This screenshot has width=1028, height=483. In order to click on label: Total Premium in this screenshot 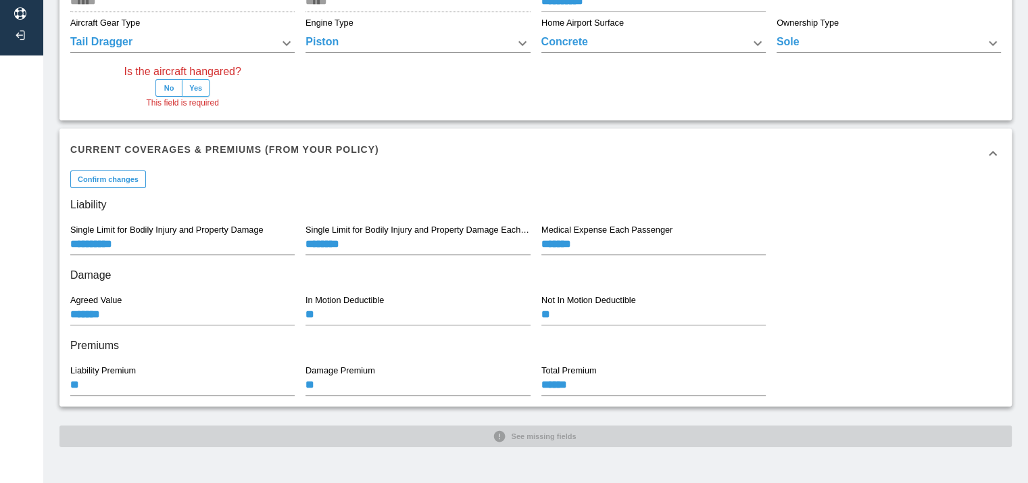, I will do `click(568, 370)`.